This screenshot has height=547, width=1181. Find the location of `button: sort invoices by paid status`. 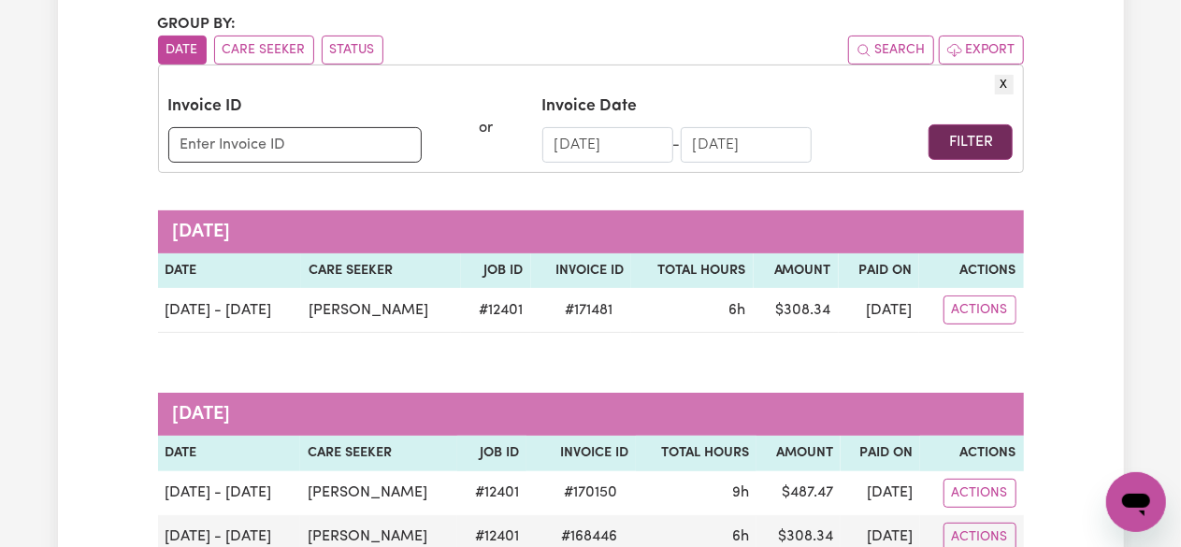

button: sort invoices by paid status is located at coordinates (352, 50).